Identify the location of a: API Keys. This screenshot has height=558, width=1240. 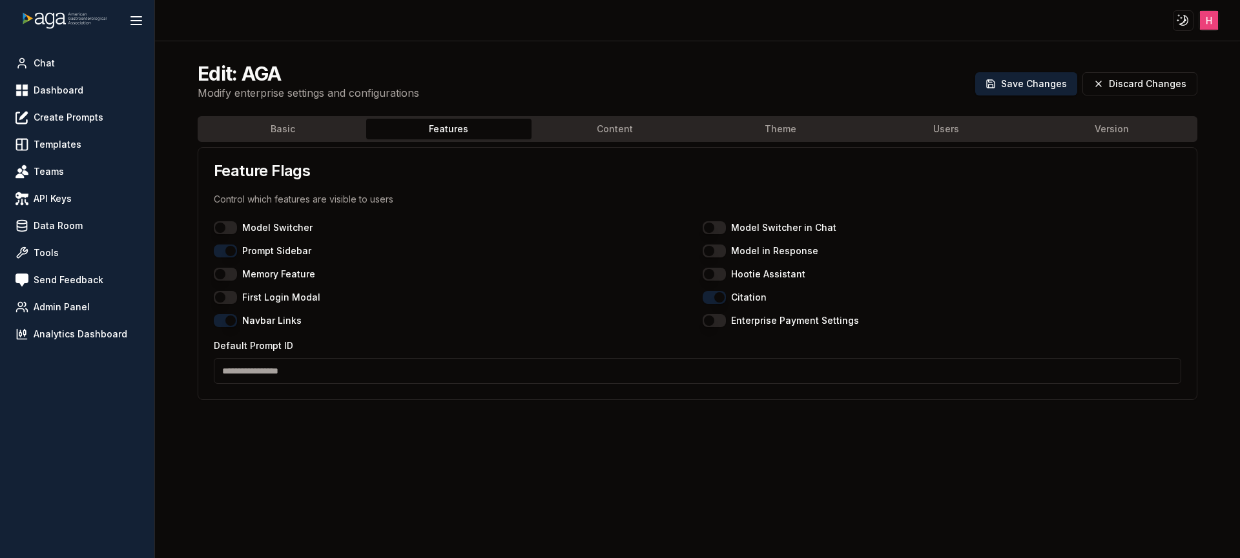
(77, 199).